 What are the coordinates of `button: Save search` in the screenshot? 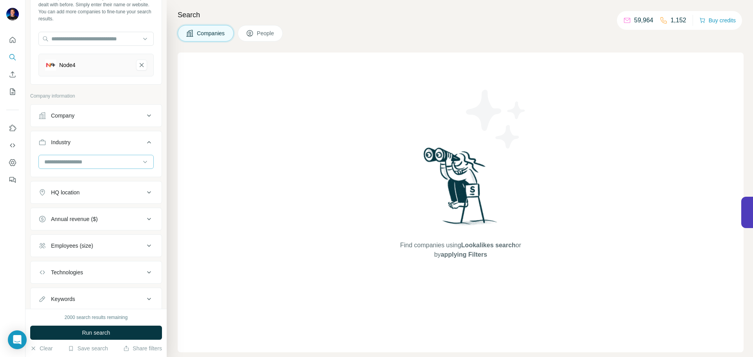 It's located at (88, 349).